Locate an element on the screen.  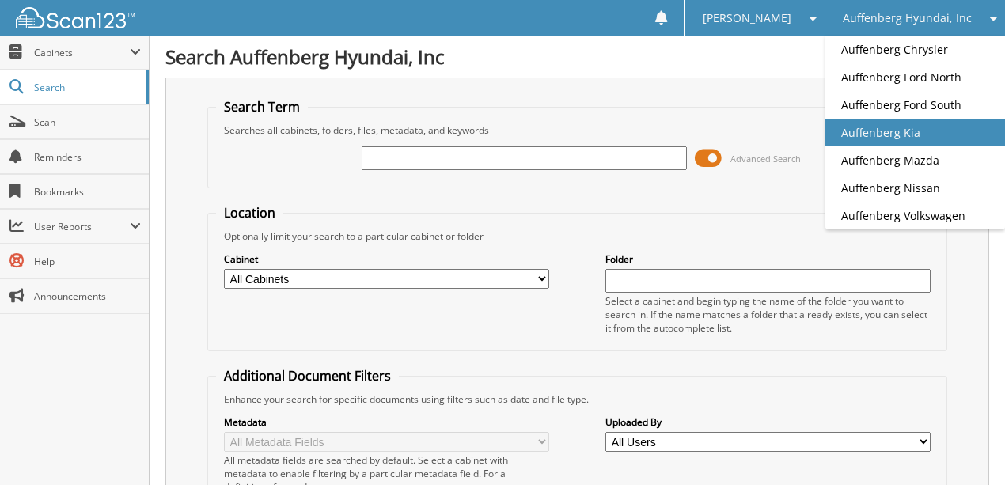
a: Auffenberg Mazda is located at coordinates (915, 160).